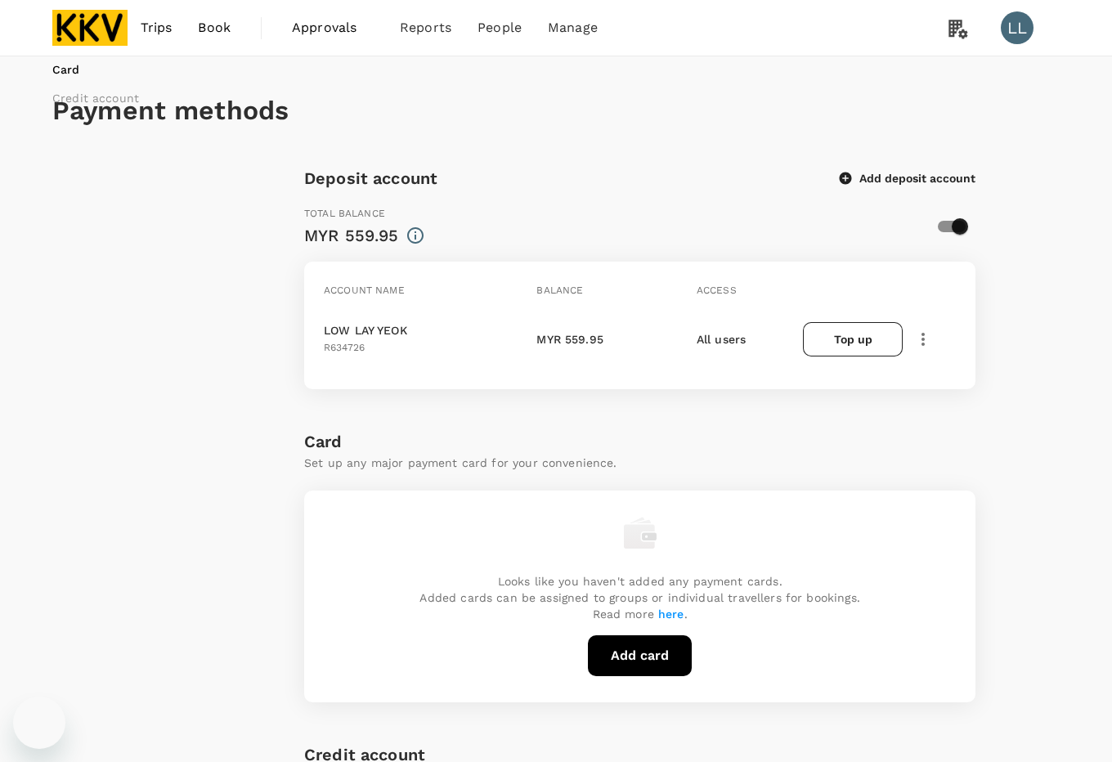  I want to click on span: Trips, so click(156, 28).